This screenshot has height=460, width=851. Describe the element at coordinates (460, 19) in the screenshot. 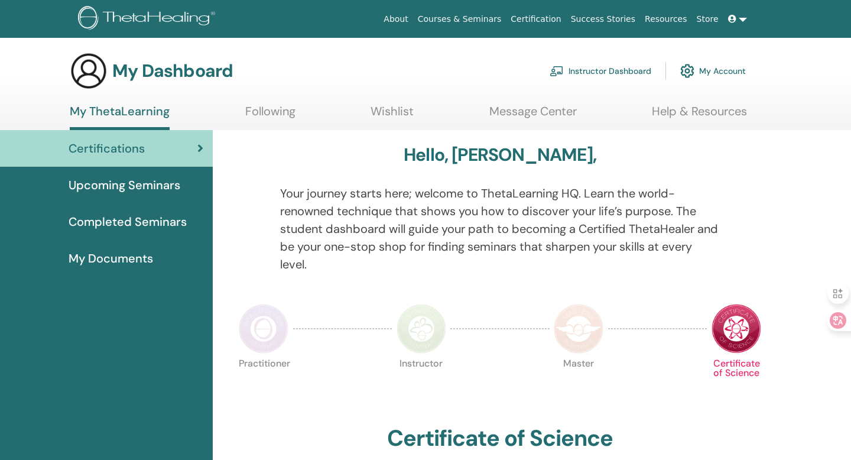

I see `a: Courses & Seminars` at that location.